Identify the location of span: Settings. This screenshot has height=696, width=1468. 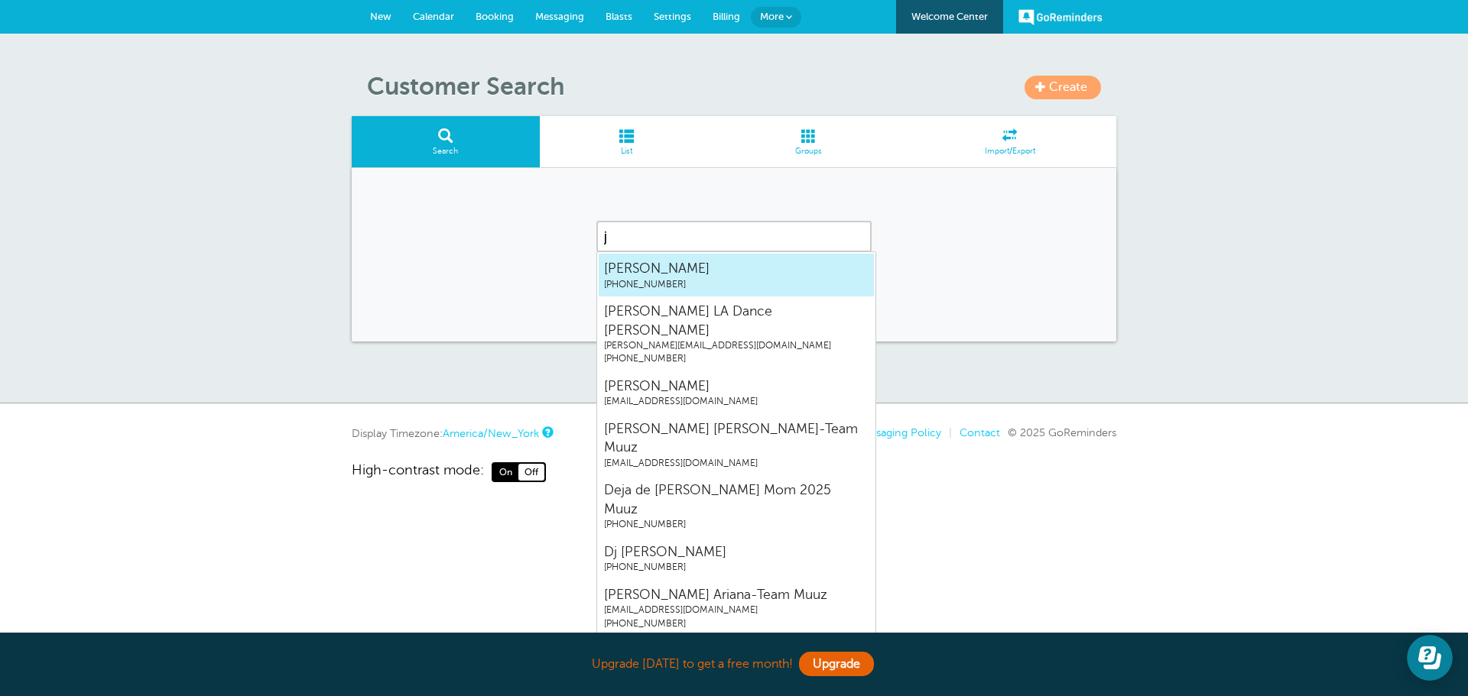
(672, 16).